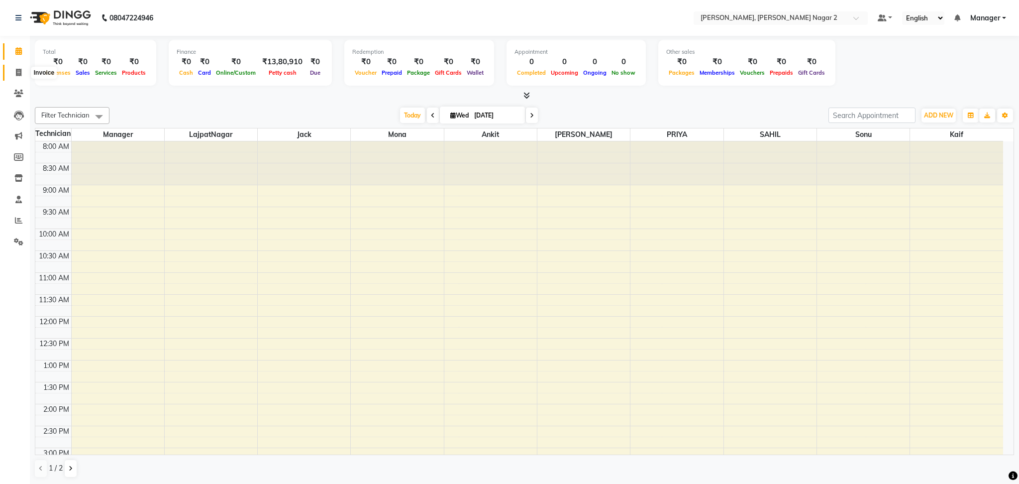  I want to click on span: ADD NEW, so click(938, 115).